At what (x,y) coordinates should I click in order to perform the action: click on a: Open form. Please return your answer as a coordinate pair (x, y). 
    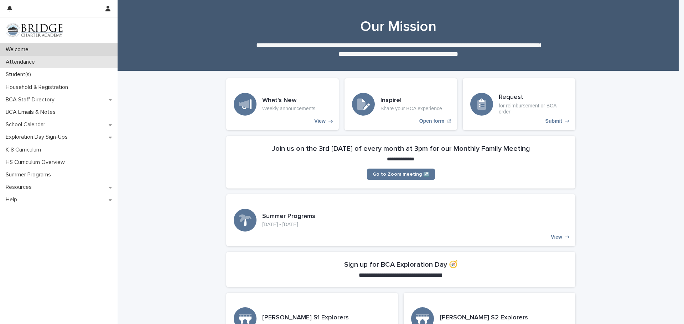
    Looking at the image, I should click on (401, 104).